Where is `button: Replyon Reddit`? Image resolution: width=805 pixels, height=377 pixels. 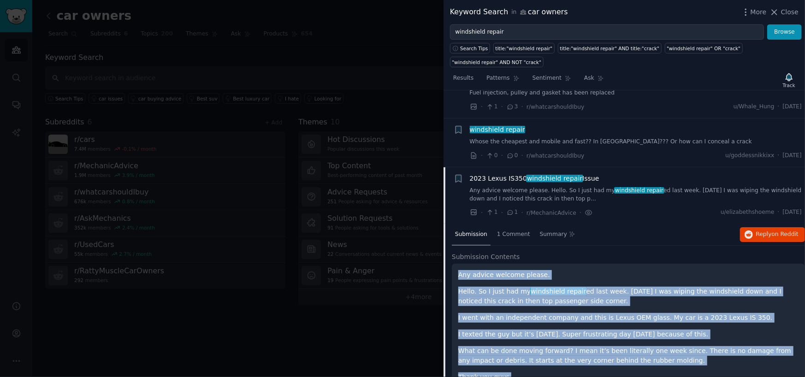
button: Replyon Reddit is located at coordinates (772, 235).